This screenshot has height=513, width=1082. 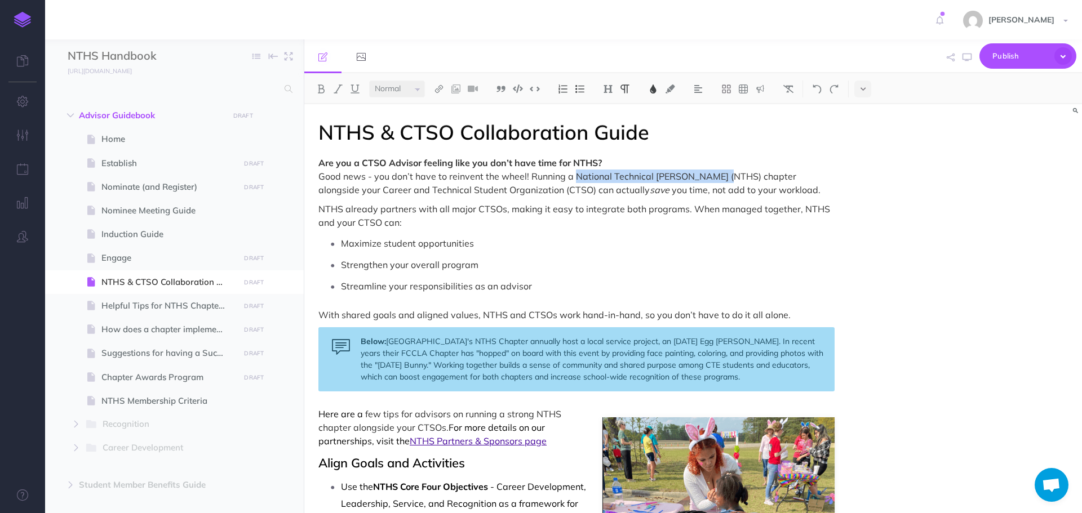 I want to click on img: Inline code button, so click(x=535, y=88).